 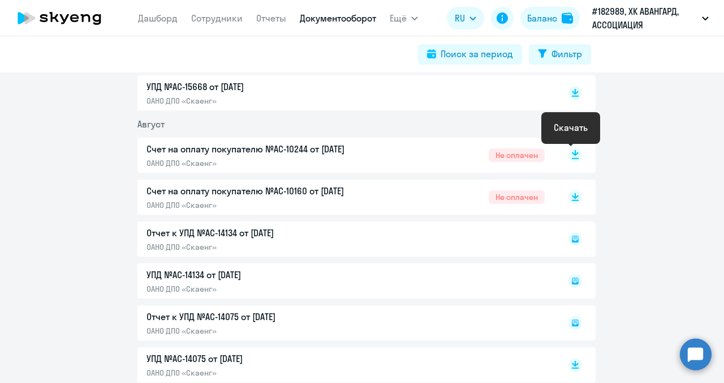 I want to click on button: Балансbalance, so click(x=550, y=18).